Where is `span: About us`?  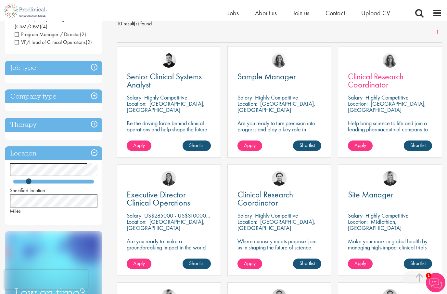
span: About us is located at coordinates (266, 13).